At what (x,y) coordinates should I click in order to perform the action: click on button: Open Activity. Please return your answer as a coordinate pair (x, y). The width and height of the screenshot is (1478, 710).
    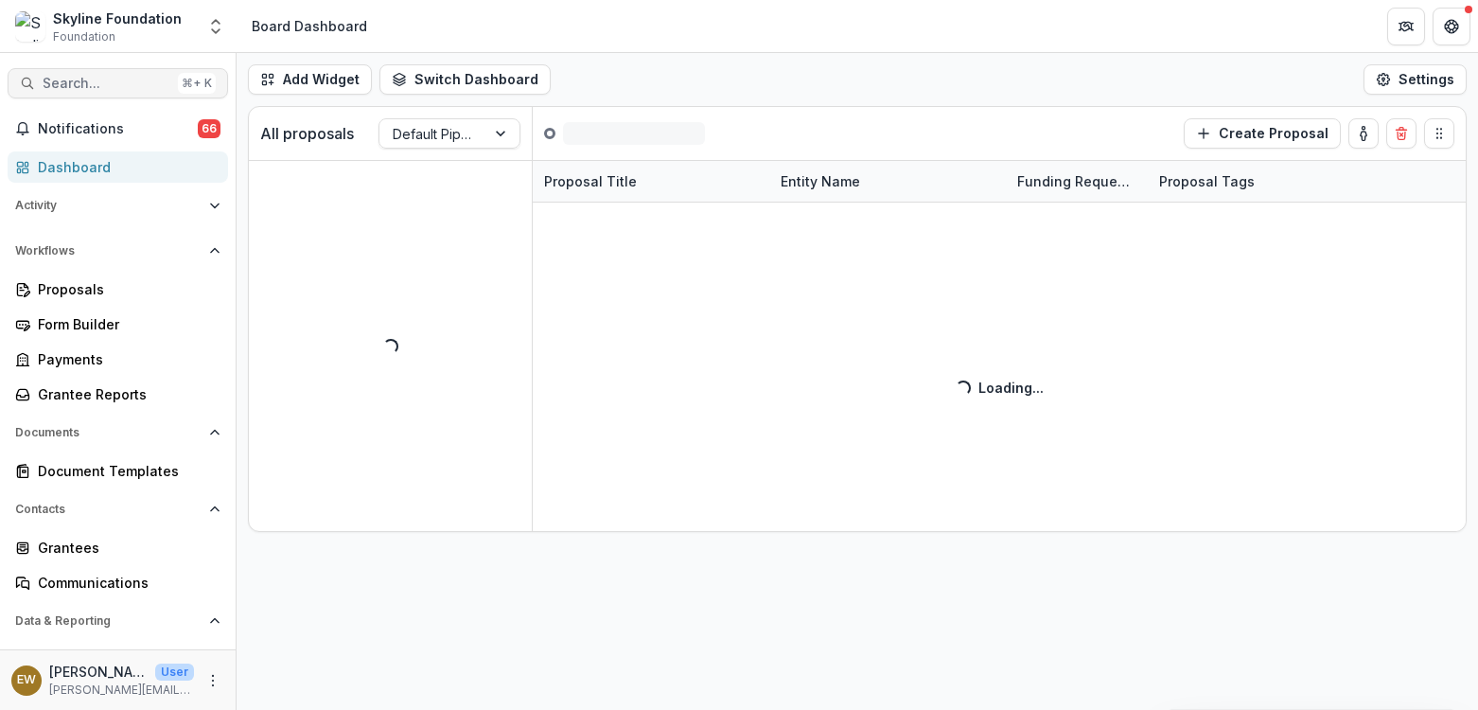
    Looking at the image, I should click on (117, 205).